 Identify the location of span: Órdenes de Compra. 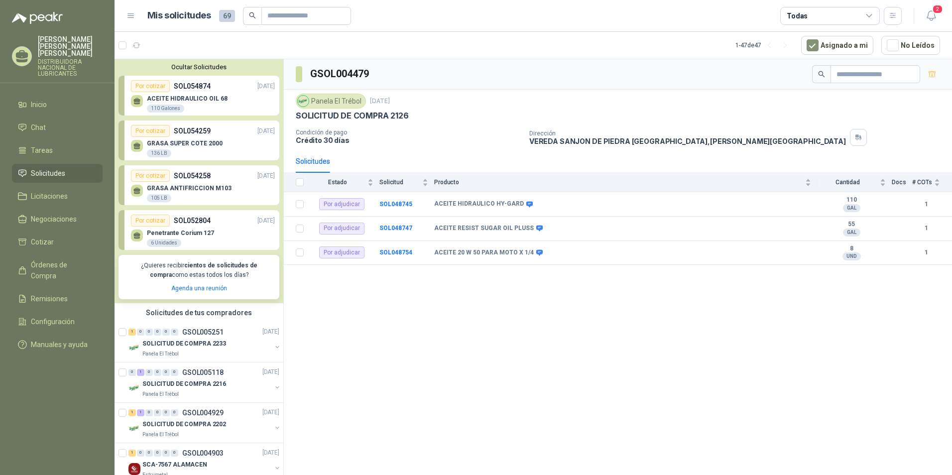
(62, 270).